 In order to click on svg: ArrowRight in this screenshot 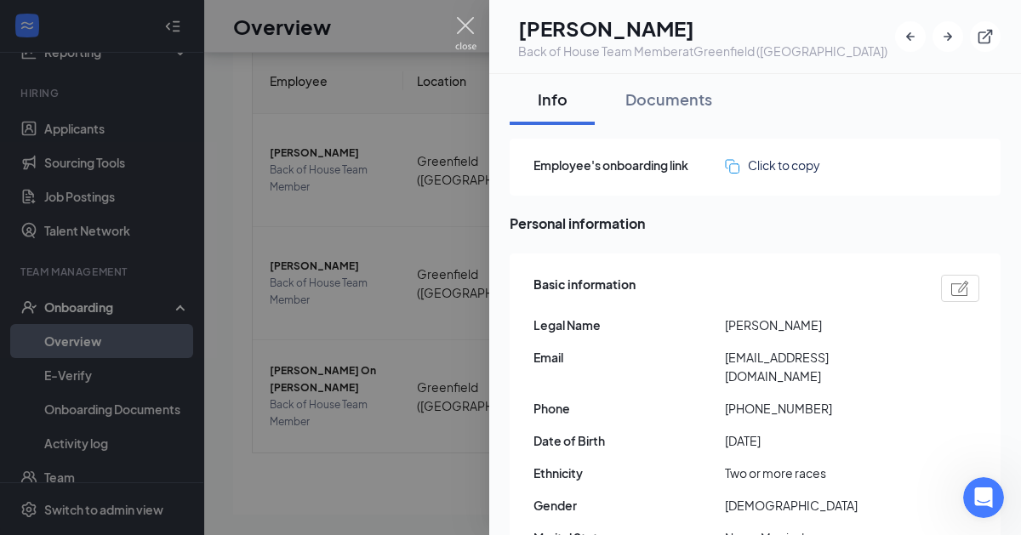, I will do `click(948, 37)`.